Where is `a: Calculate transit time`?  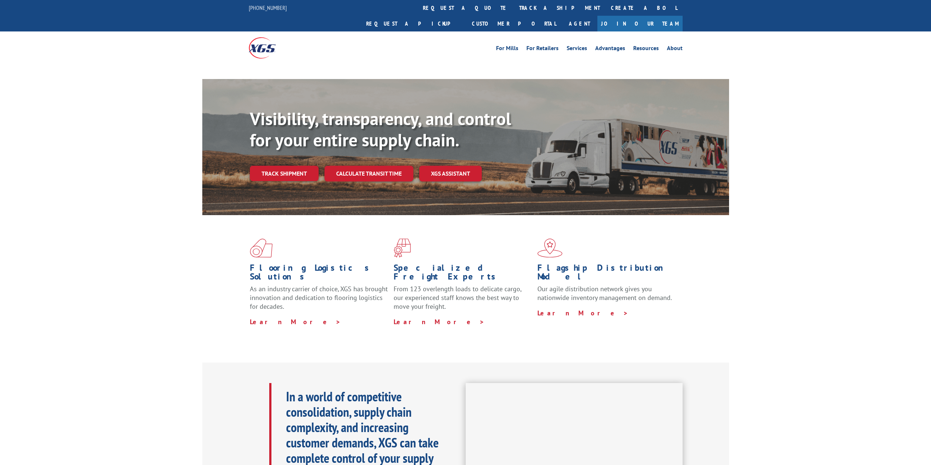 a: Calculate transit time is located at coordinates (369, 173).